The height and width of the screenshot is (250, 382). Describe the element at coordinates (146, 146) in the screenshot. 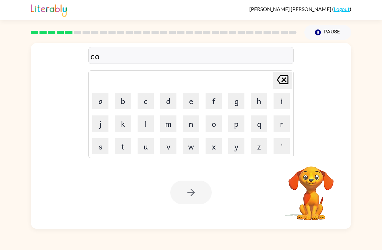

I see `button: u` at that location.